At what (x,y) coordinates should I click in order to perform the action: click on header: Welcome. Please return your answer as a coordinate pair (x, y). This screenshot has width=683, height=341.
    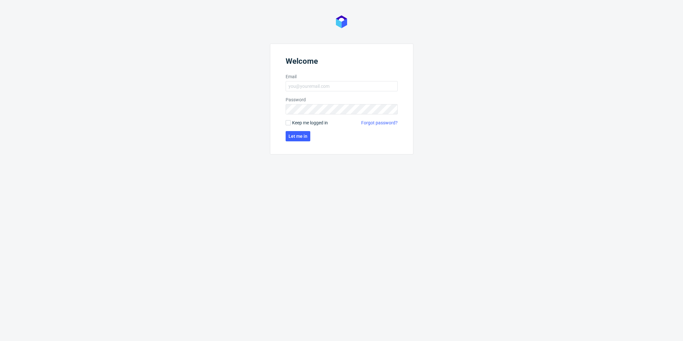
    Looking at the image, I should click on (342, 62).